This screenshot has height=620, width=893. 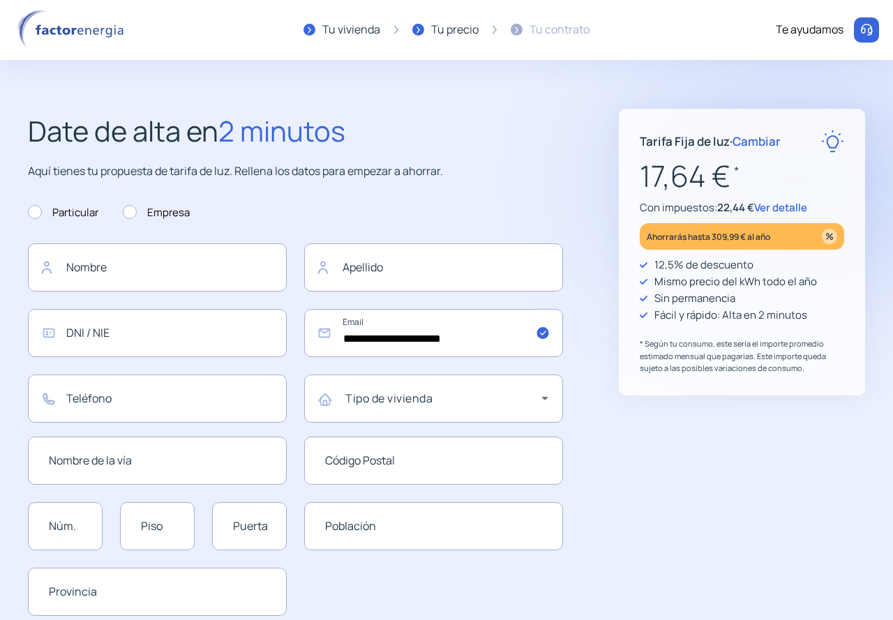 I want to click on p: Tarifa Fija de luz ·, so click(x=711, y=141).